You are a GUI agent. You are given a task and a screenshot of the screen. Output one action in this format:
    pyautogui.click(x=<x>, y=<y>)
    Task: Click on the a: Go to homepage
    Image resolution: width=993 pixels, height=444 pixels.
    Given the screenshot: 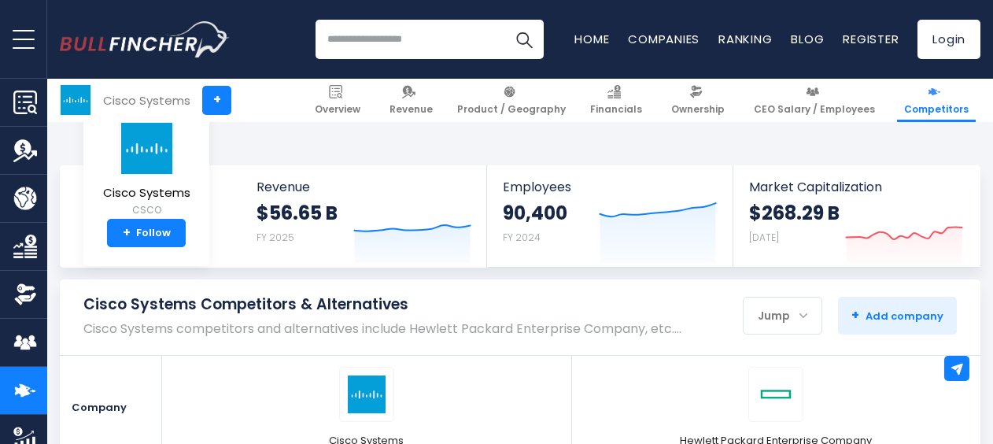 What is the action you would take?
    pyautogui.click(x=144, y=39)
    